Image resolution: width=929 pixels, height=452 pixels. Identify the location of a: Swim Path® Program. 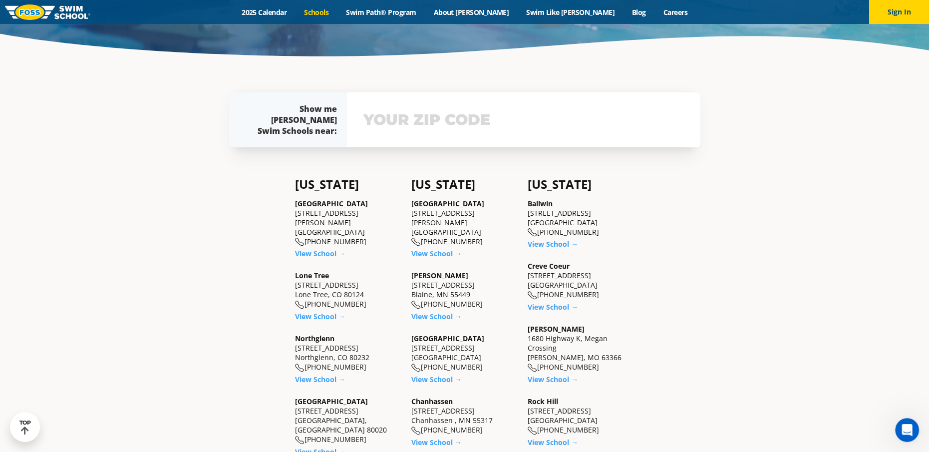
(381, 12).